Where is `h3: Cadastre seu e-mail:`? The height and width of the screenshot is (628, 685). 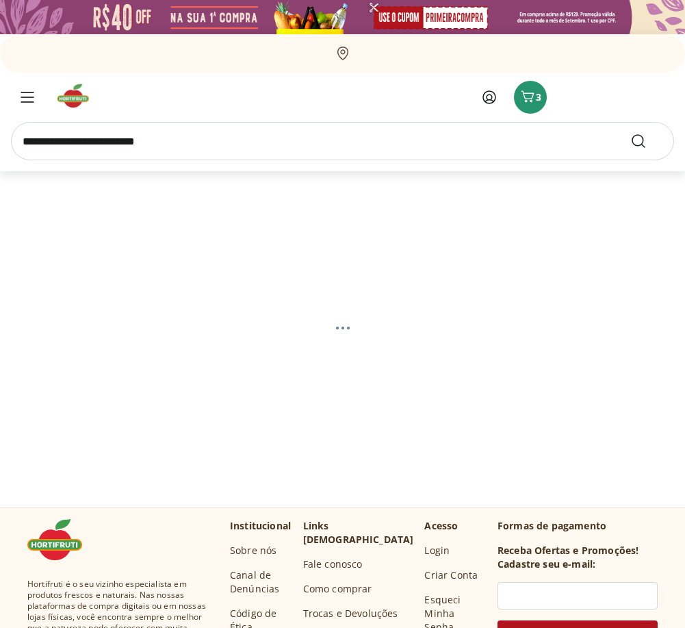
h3: Cadastre seu e-mail: is located at coordinates (546, 564).